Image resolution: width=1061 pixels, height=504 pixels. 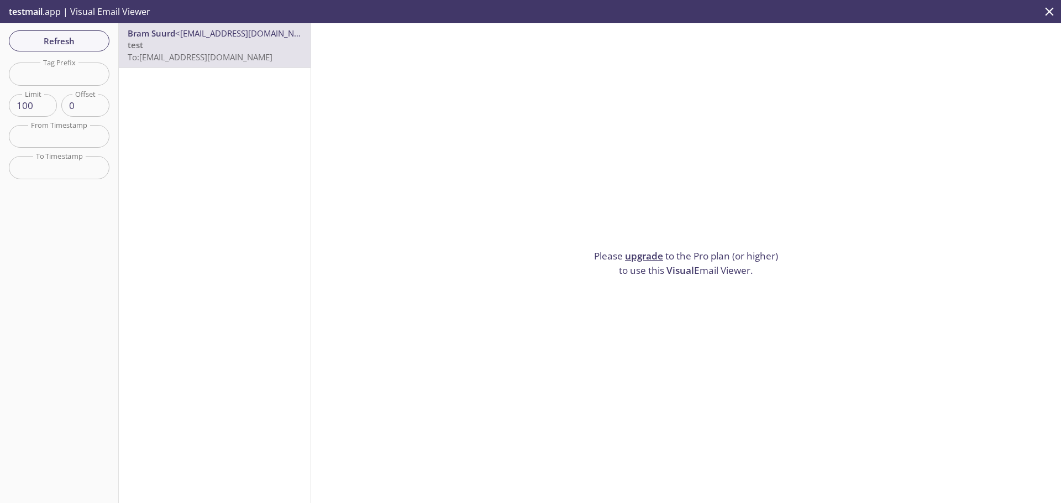 What do you see at coordinates (25, 12) in the screenshot?
I see `span: testmail` at bounding box center [25, 12].